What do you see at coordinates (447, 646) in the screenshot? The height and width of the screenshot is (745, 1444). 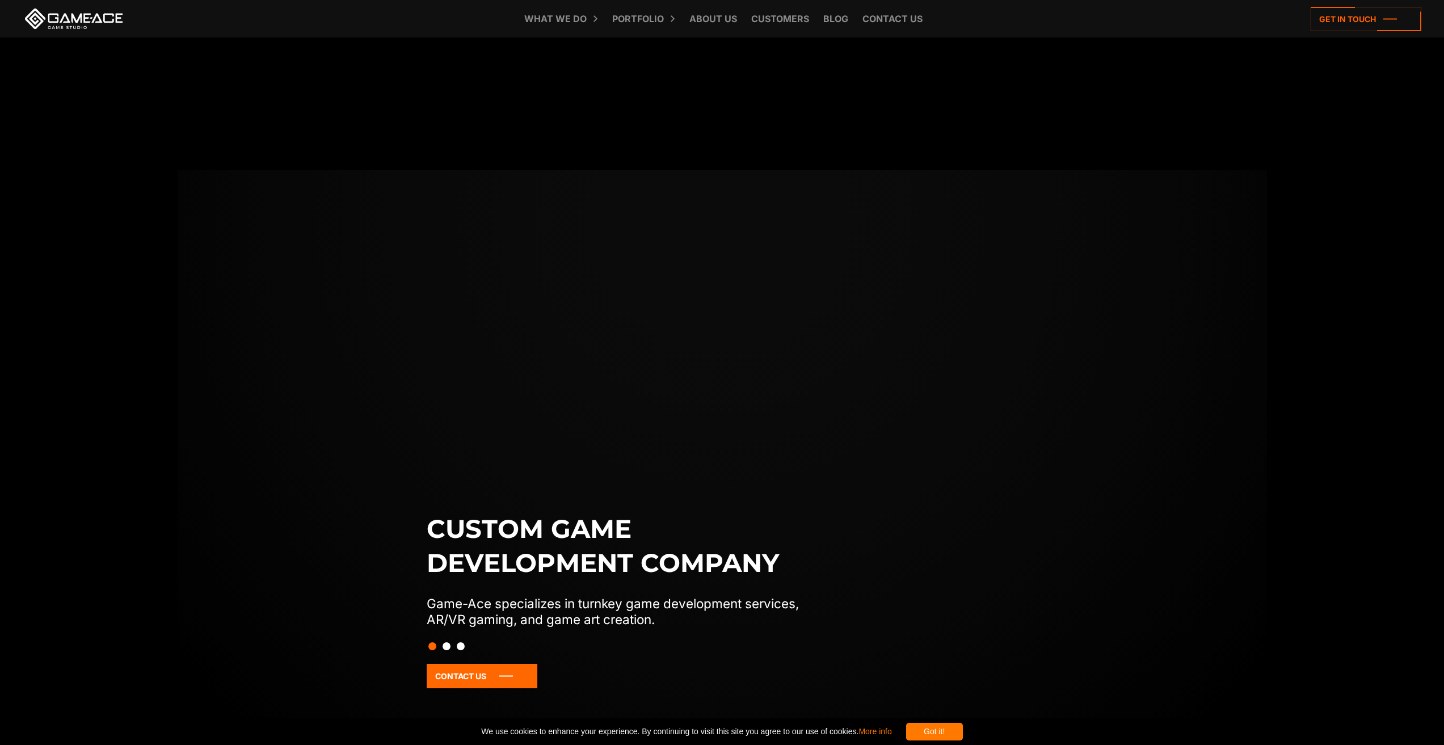 I see `button: Slide 2` at bounding box center [447, 646].